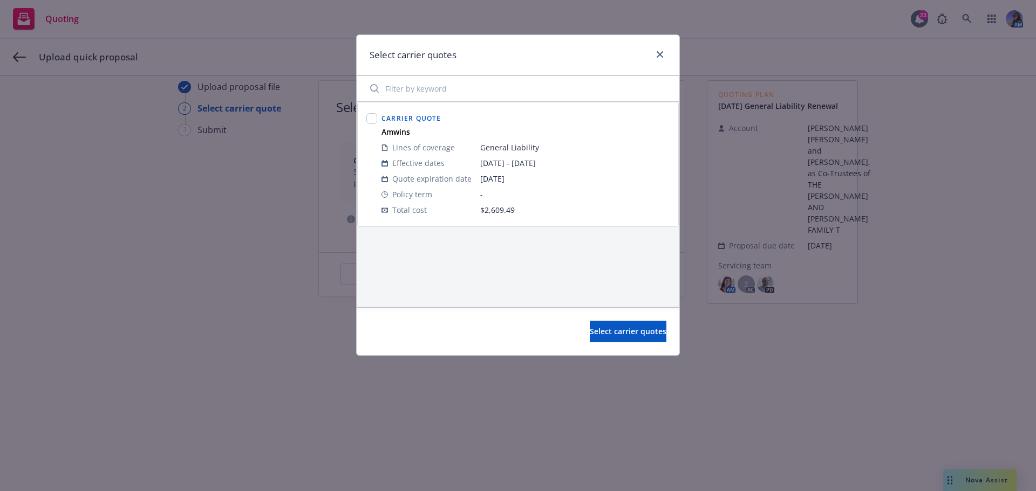 The width and height of the screenshot is (1036, 491). What do you see at coordinates (431, 179) in the screenshot?
I see `span: Quote expiration date` at bounding box center [431, 179].